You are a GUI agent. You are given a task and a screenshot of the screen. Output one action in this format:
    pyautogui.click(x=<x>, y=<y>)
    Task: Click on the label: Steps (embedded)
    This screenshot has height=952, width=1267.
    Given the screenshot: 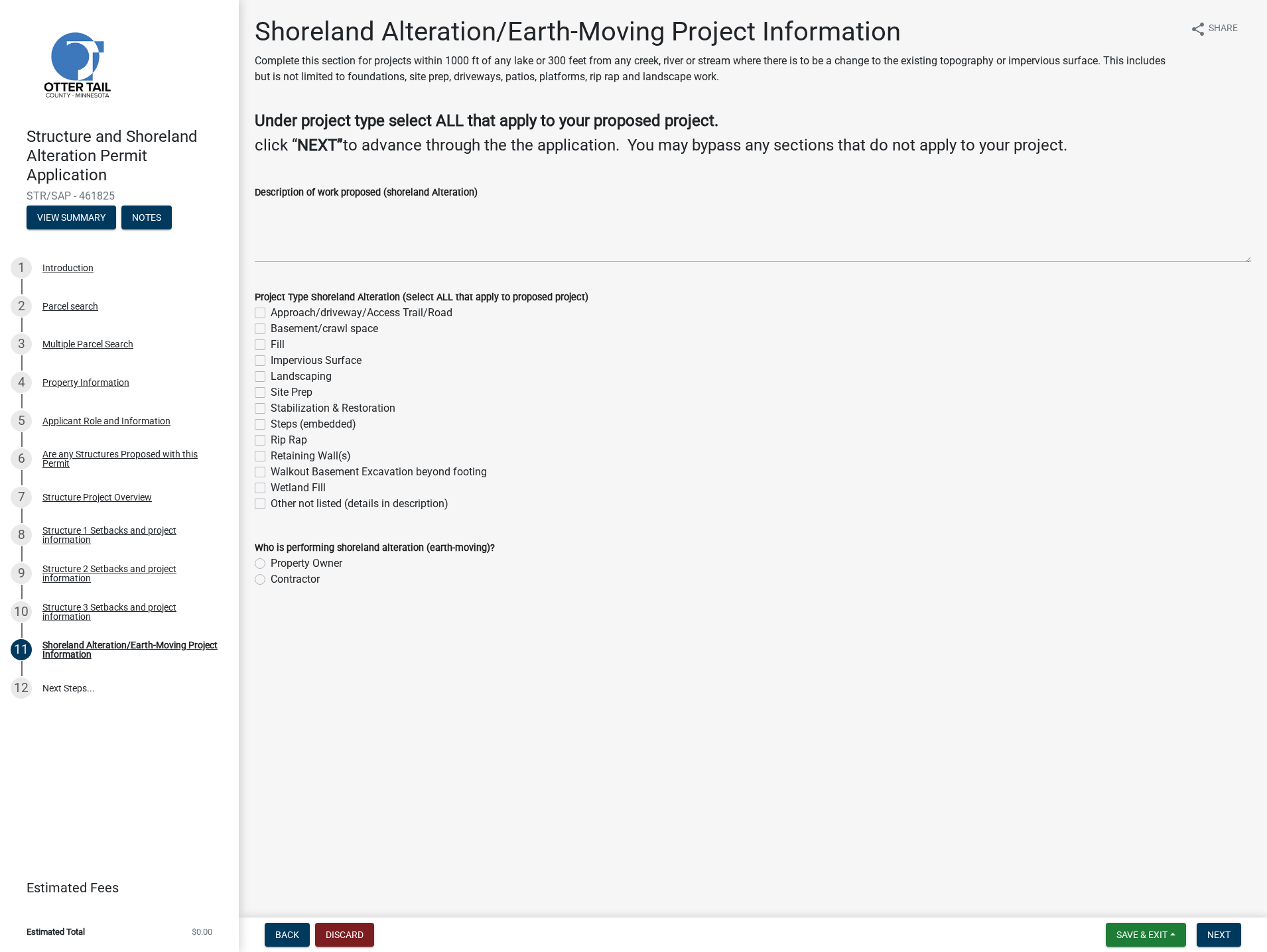 What is the action you would take?
    pyautogui.click(x=313, y=425)
    